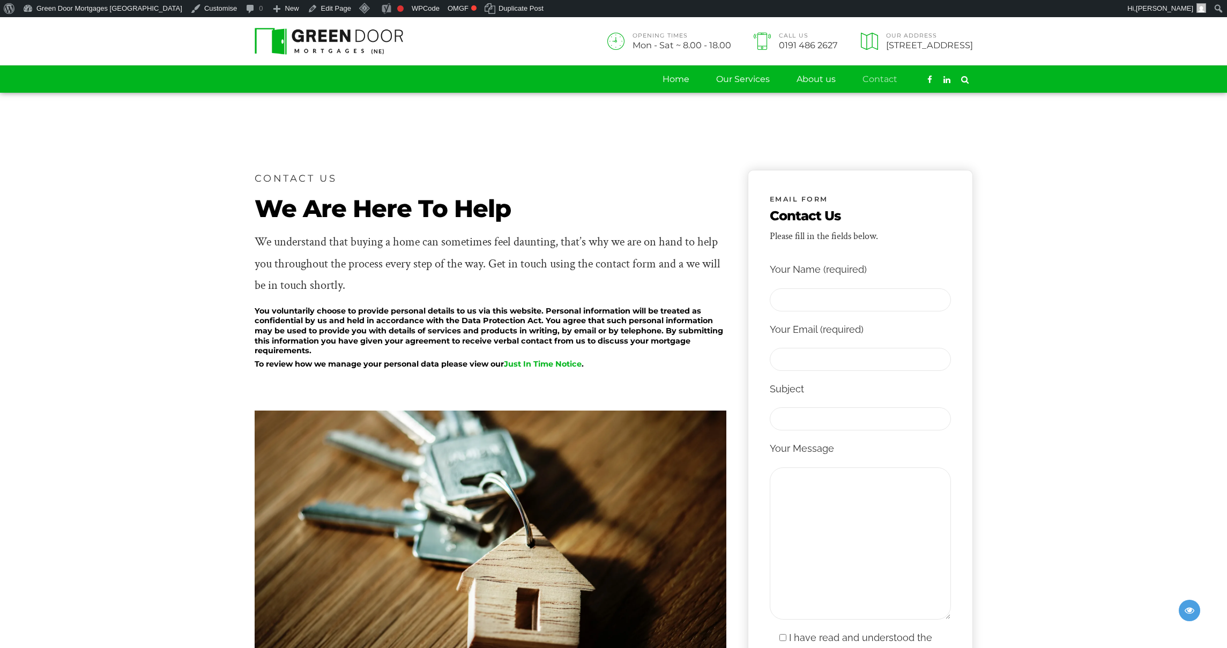 The height and width of the screenshot is (648, 1227). Describe the element at coordinates (782, 637) in the screenshot. I see `input: I have read and understood the privacy policy` at that location.